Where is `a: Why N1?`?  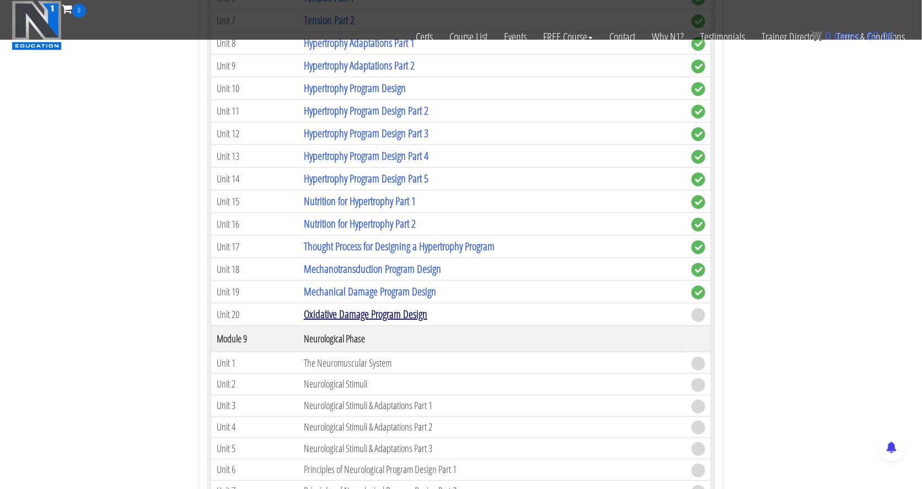
a: Why N1? is located at coordinates (667, 37).